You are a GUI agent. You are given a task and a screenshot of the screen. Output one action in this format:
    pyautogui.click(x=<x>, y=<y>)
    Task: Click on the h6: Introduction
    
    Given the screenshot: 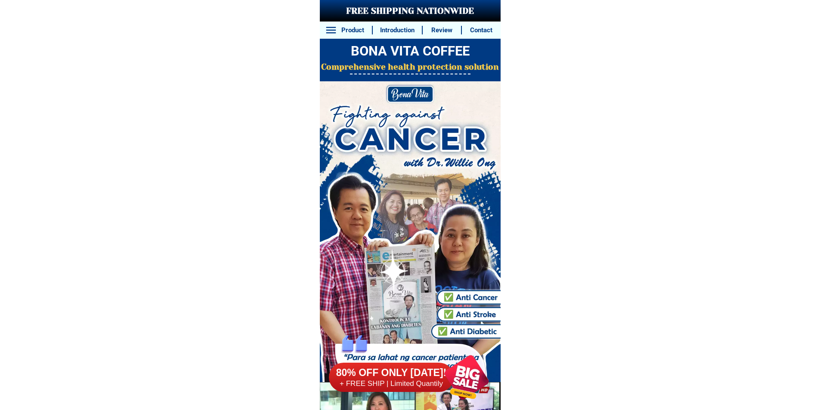 What is the action you would take?
    pyautogui.click(x=397, y=30)
    